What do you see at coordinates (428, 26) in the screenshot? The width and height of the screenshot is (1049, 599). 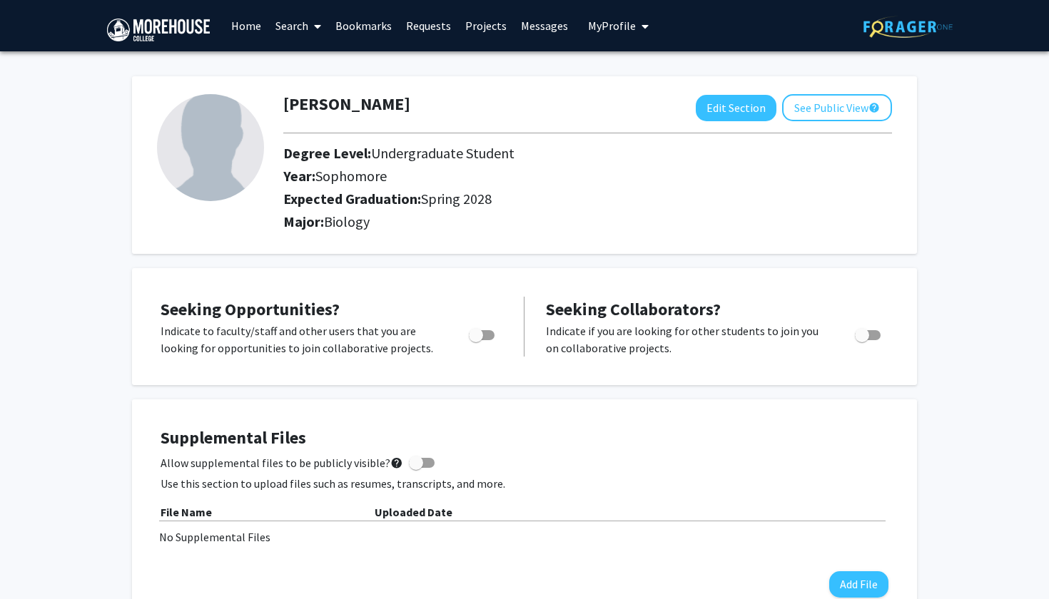 I see `a: Requests` at bounding box center [428, 26].